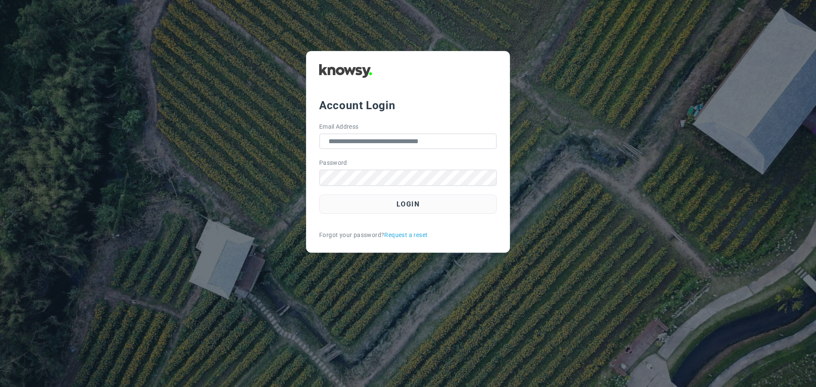 Image resolution: width=816 pixels, height=387 pixels. Describe the element at coordinates (339, 127) in the screenshot. I see `label: Email Address` at that location.